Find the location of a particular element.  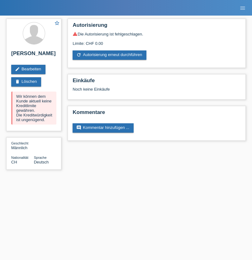

span: Deutsch is located at coordinates (41, 162).